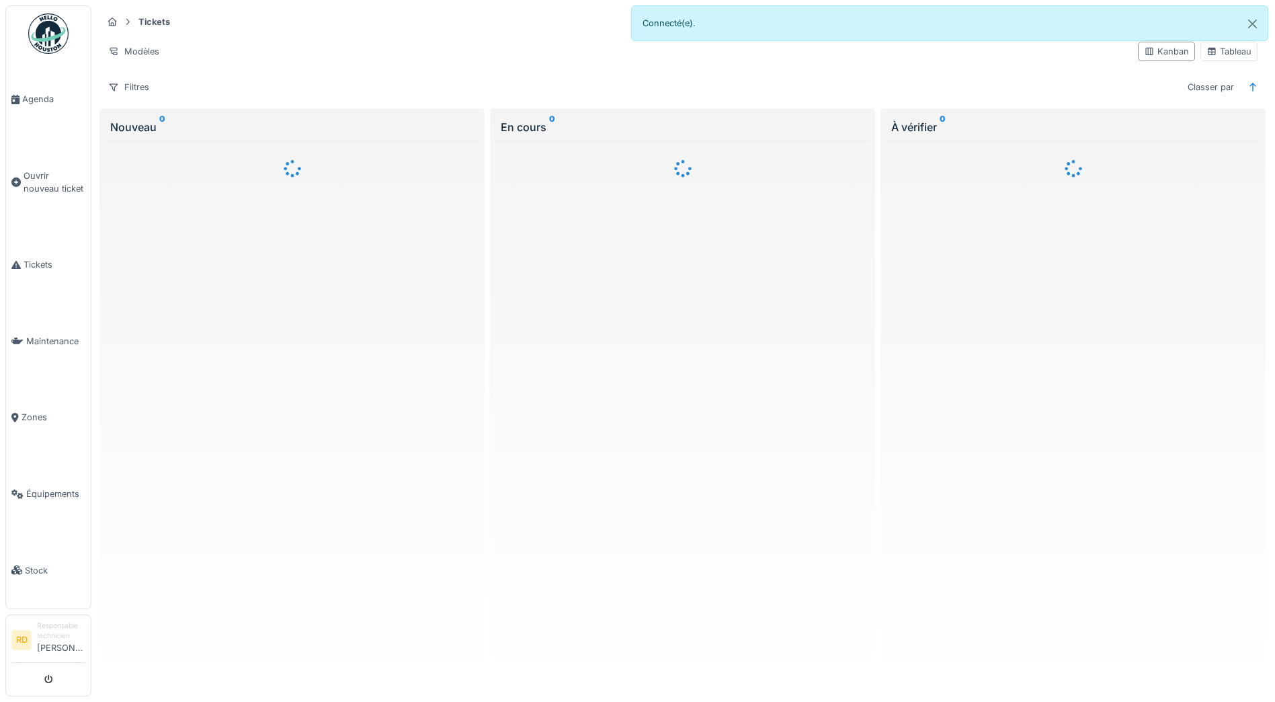 The width and height of the screenshot is (1275, 702). What do you see at coordinates (22, 640) in the screenshot?
I see `li: RD` at bounding box center [22, 640].